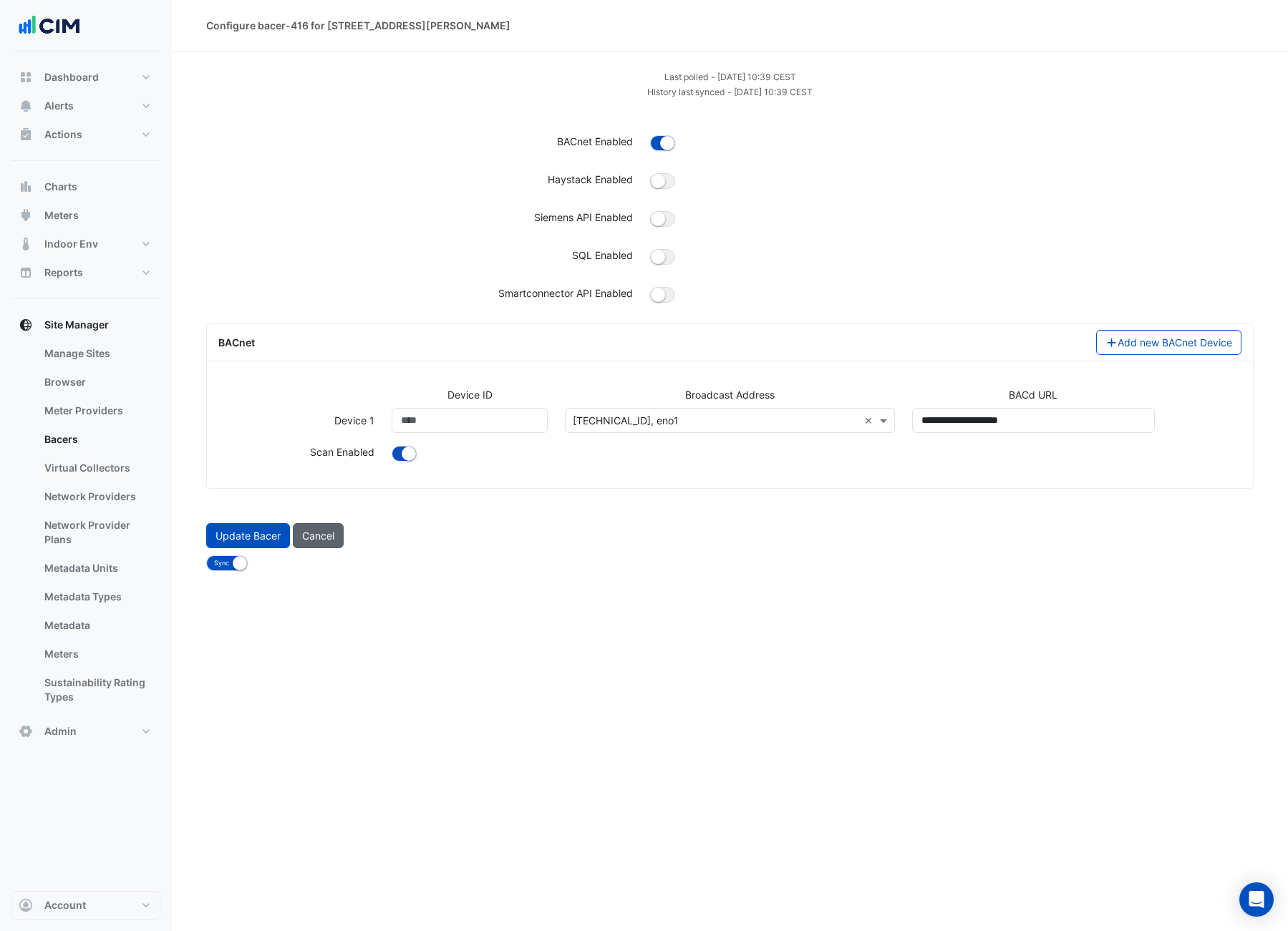 Image resolution: width=1288 pixels, height=931 pixels. I want to click on a: Network Providers, so click(96, 497).